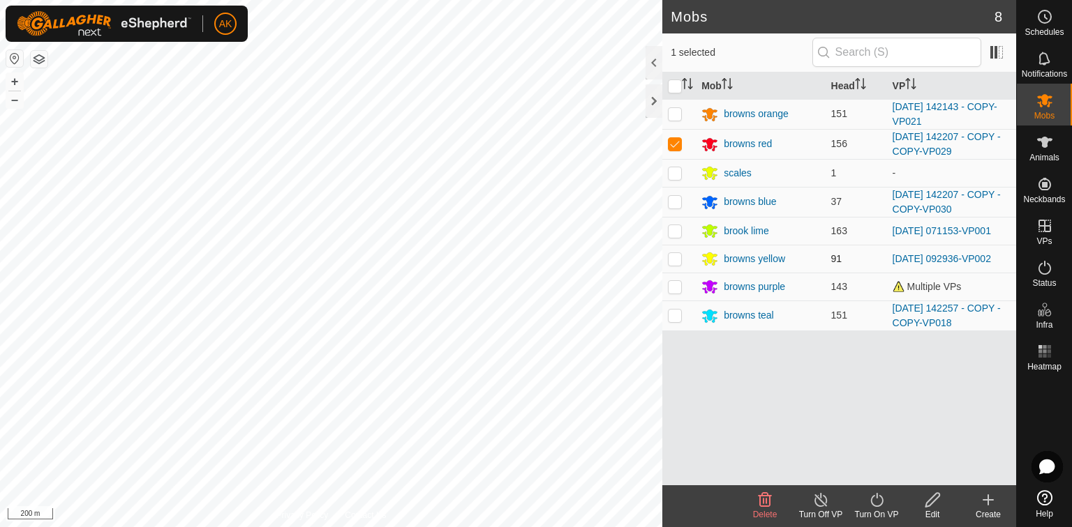 The image size is (1072, 527). What do you see at coordinates (998, 17) in the screenshot?
I see `span: 8` at bounding box center [998, 17].